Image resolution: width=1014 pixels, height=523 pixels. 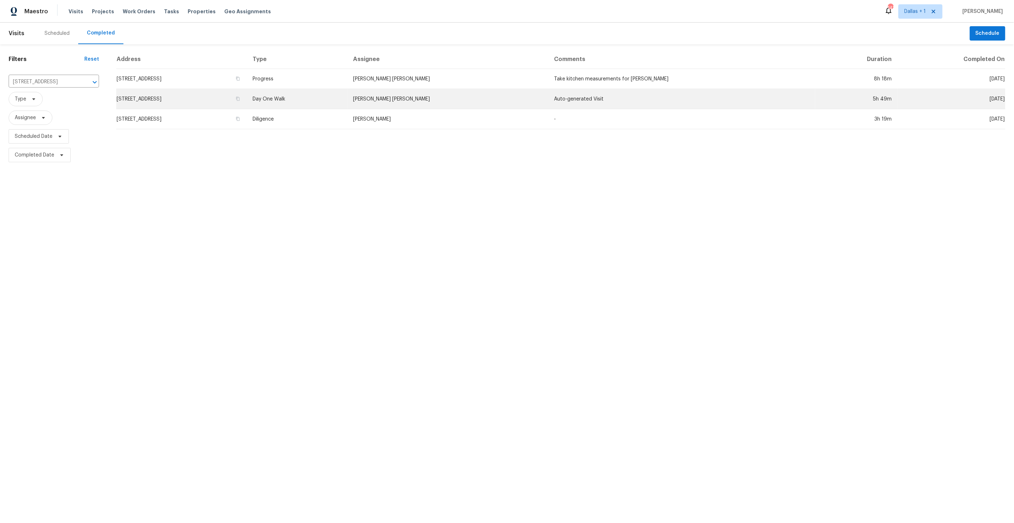 What do you see at coordinates (95, 82) in the screenshot?
I see `button: Open` at bounding box center [95, 82].